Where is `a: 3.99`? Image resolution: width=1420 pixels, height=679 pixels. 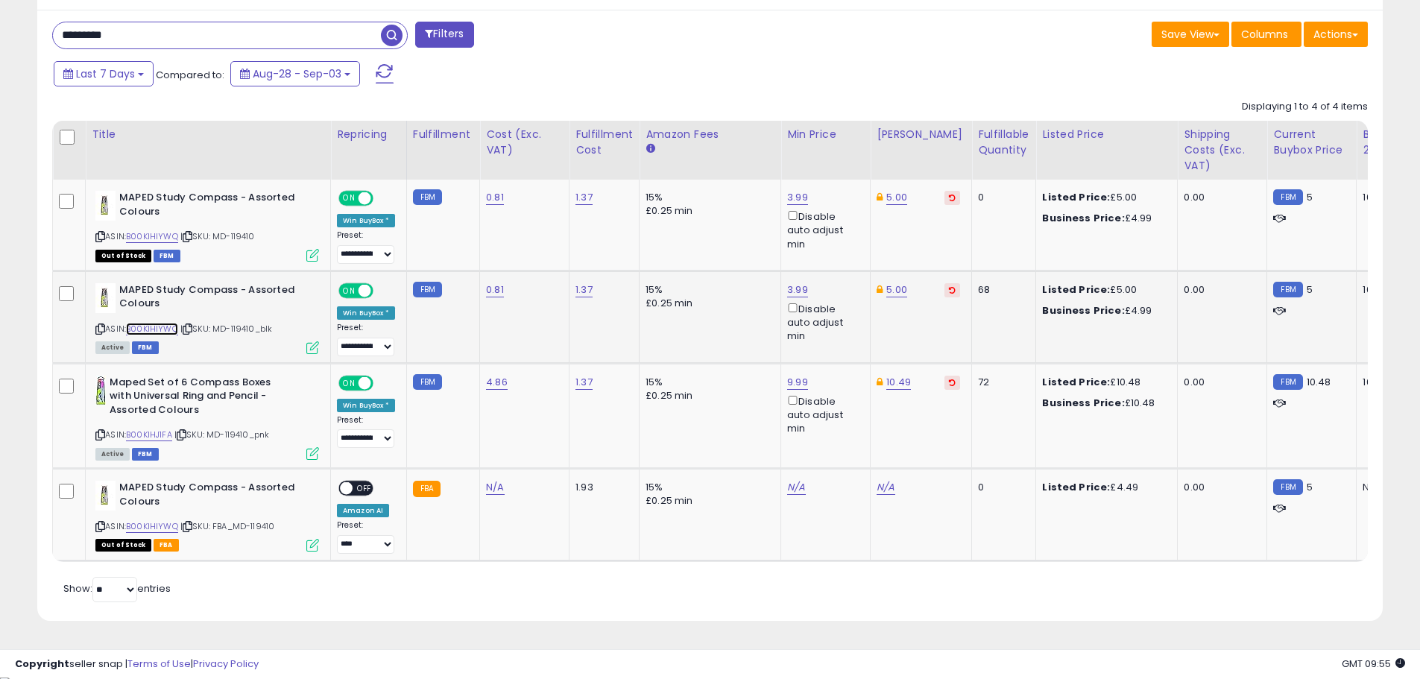
a: 3.99 is located at coordinates (798, 198).